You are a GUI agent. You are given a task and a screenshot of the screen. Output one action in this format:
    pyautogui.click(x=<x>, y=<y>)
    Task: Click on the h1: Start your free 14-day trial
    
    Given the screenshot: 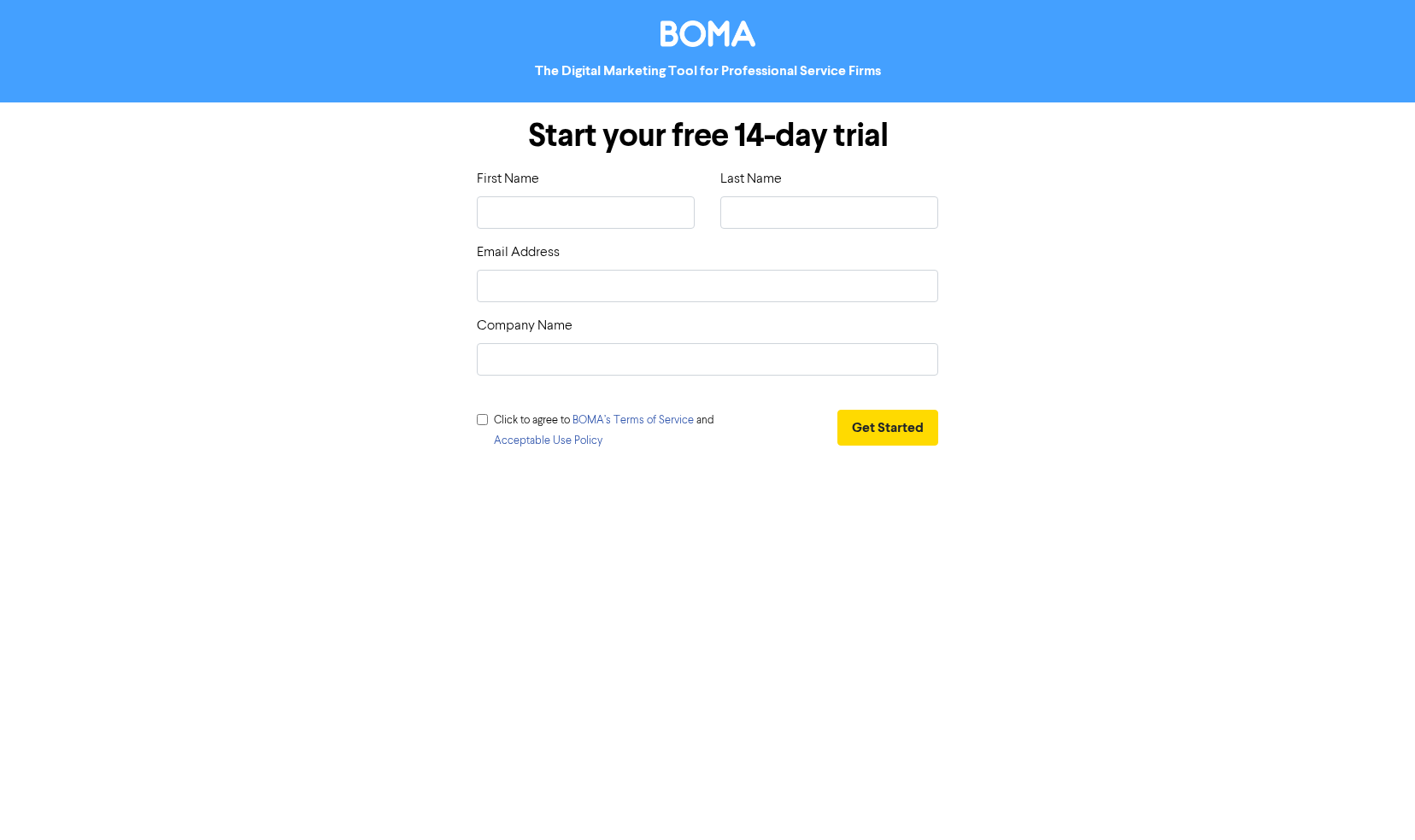 What is the action you would take?
    pyautogui.click(x=707, y=135)
    